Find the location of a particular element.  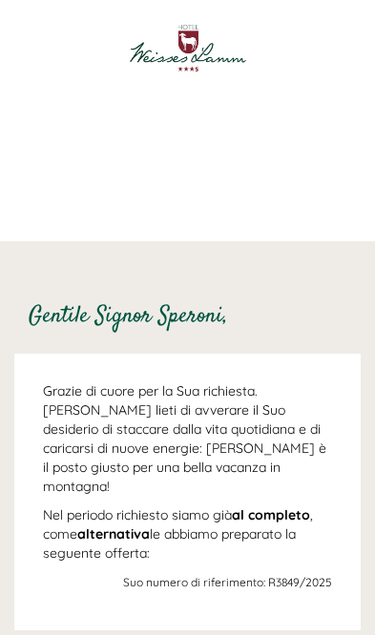

p: Nel periodo richiesto siamo già , come le abbiamo preparato la seguente offerta: is located at coordinates (187, 535).